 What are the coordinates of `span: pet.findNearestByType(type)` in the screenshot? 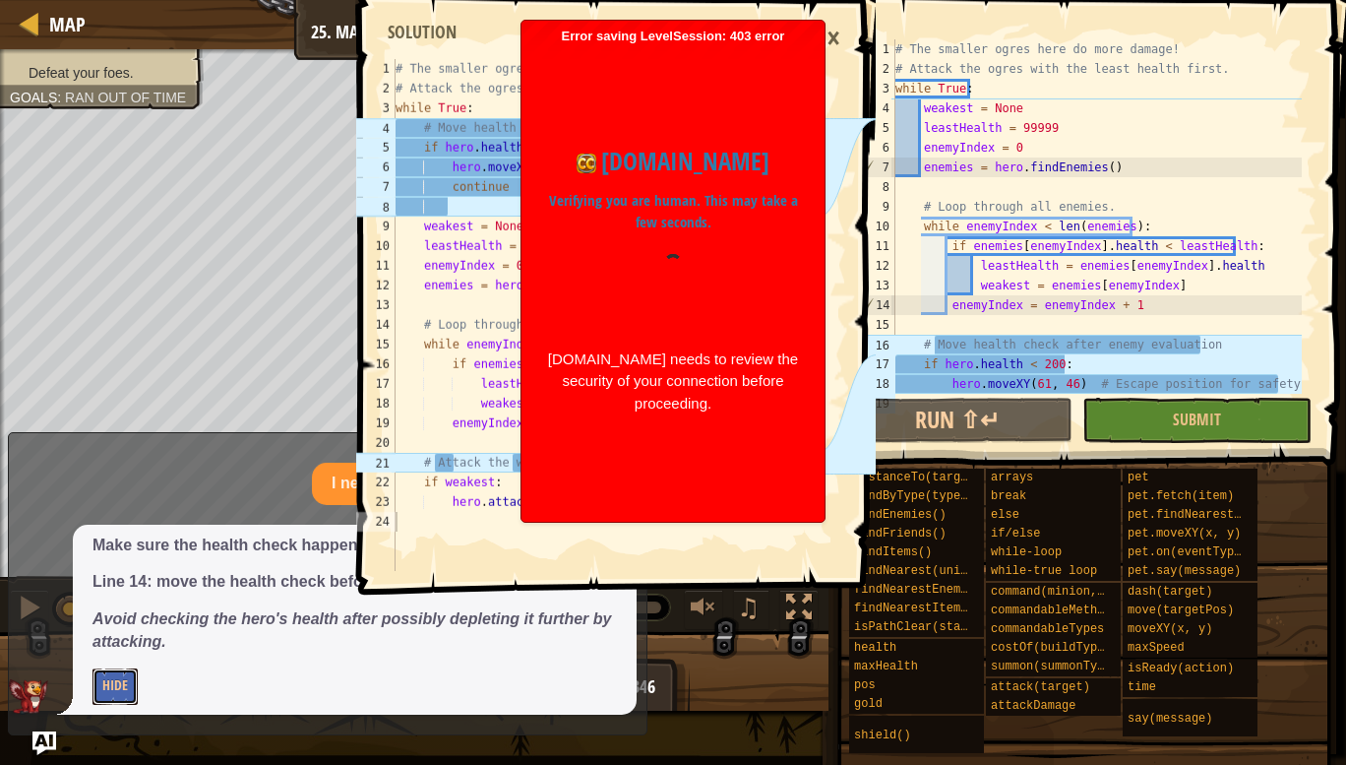 It's located at (1223, 515).